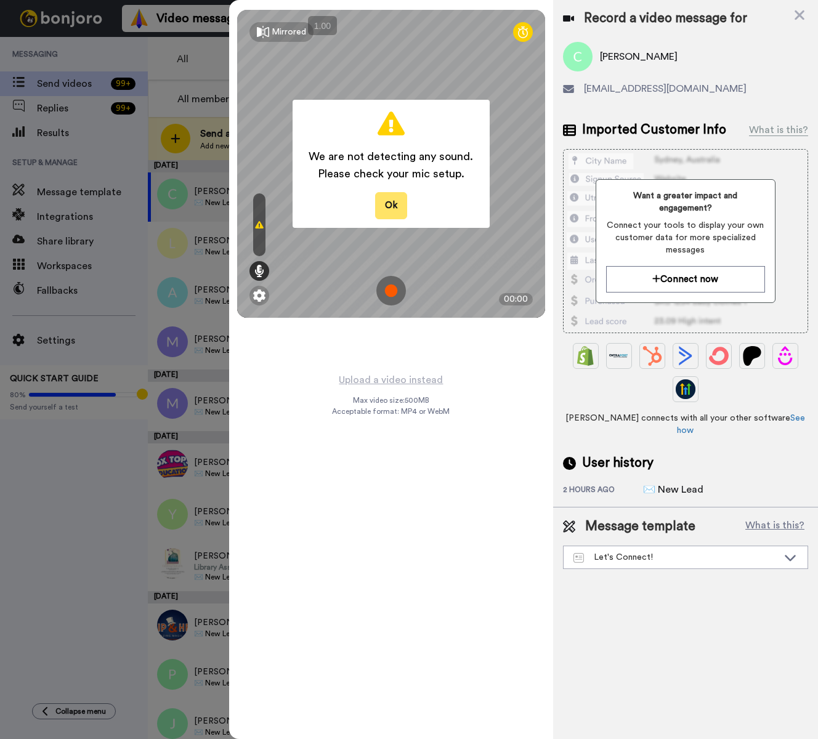 Image resolution: width=818 pixels, height=739 pixels. What do you see at coordinates (390, 174) in the screenshot?
I see `span: Please check your mic setup.` at bounding box center [390, 174].